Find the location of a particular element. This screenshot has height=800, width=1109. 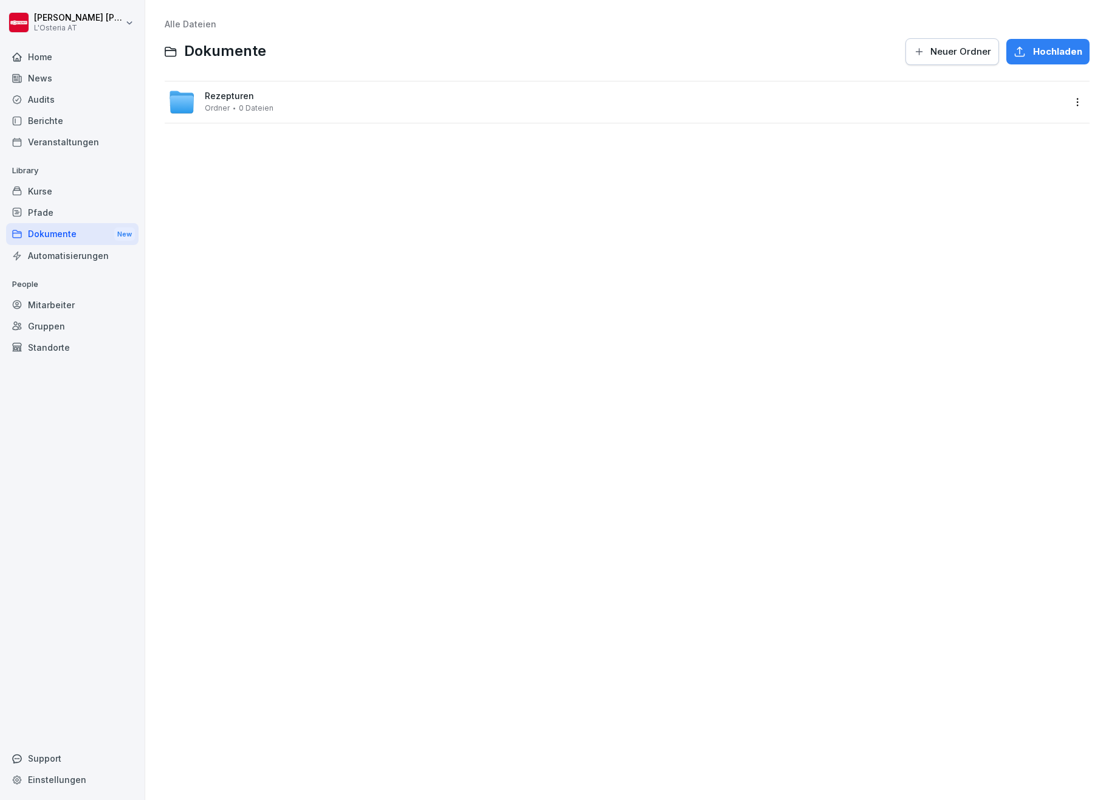

div: Mitarbeiter is located at coordinates (72, 305).